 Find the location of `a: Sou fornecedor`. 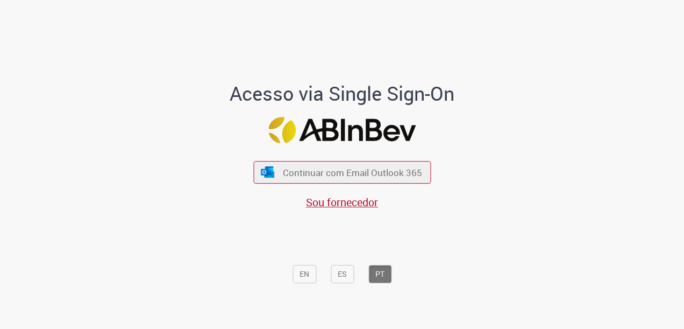

a: Sou fornecedor is located at coordinates (342, 202).